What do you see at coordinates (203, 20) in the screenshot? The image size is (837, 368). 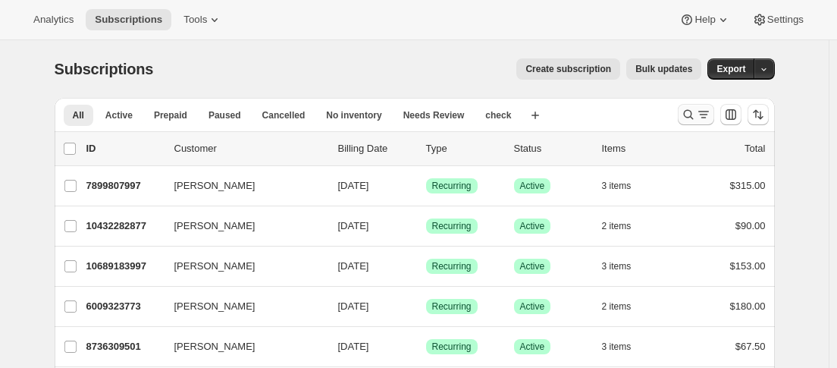 I see `button: Tools` at bounding box center [203, 20].